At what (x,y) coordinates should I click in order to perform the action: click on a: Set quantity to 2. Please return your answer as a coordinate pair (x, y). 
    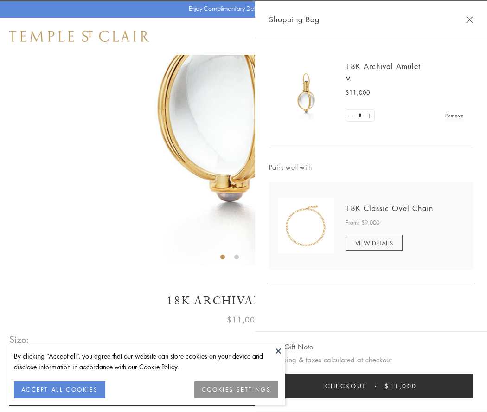
    Looking at the image, I should click on (369, 116).